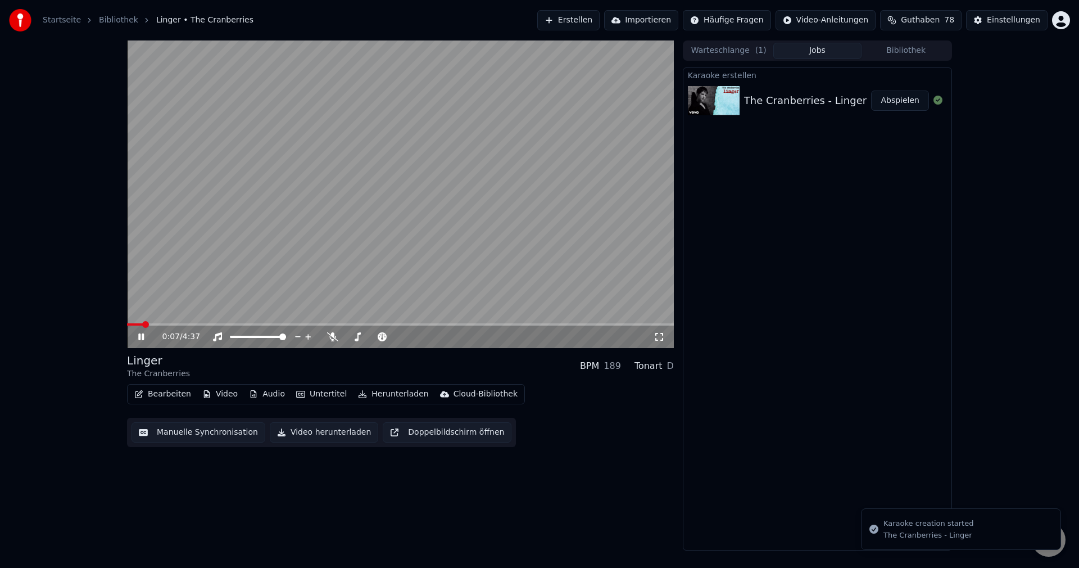  What do you see at coordinates (171, 337) in the screenshot?
I see `span: 0:07` at bounding box center [171, 337].